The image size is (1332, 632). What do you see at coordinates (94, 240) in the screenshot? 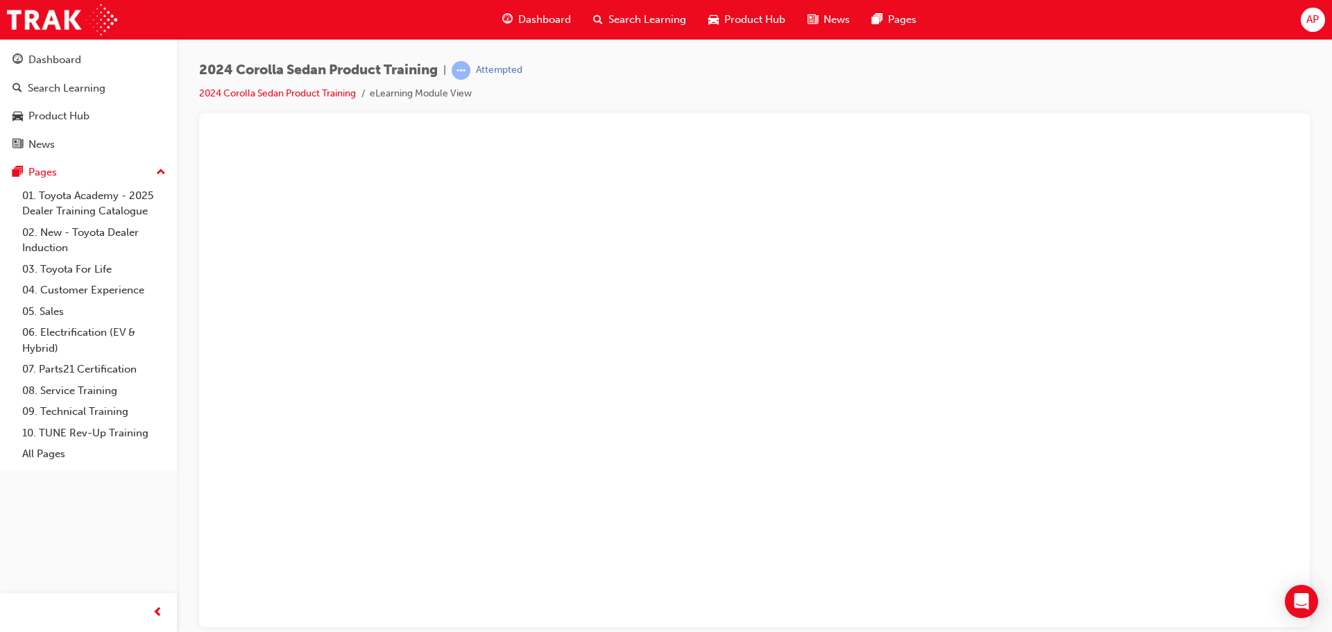
I see `a: 02. New - Toyota Dealer Induction` at bounding box center [94, 240].